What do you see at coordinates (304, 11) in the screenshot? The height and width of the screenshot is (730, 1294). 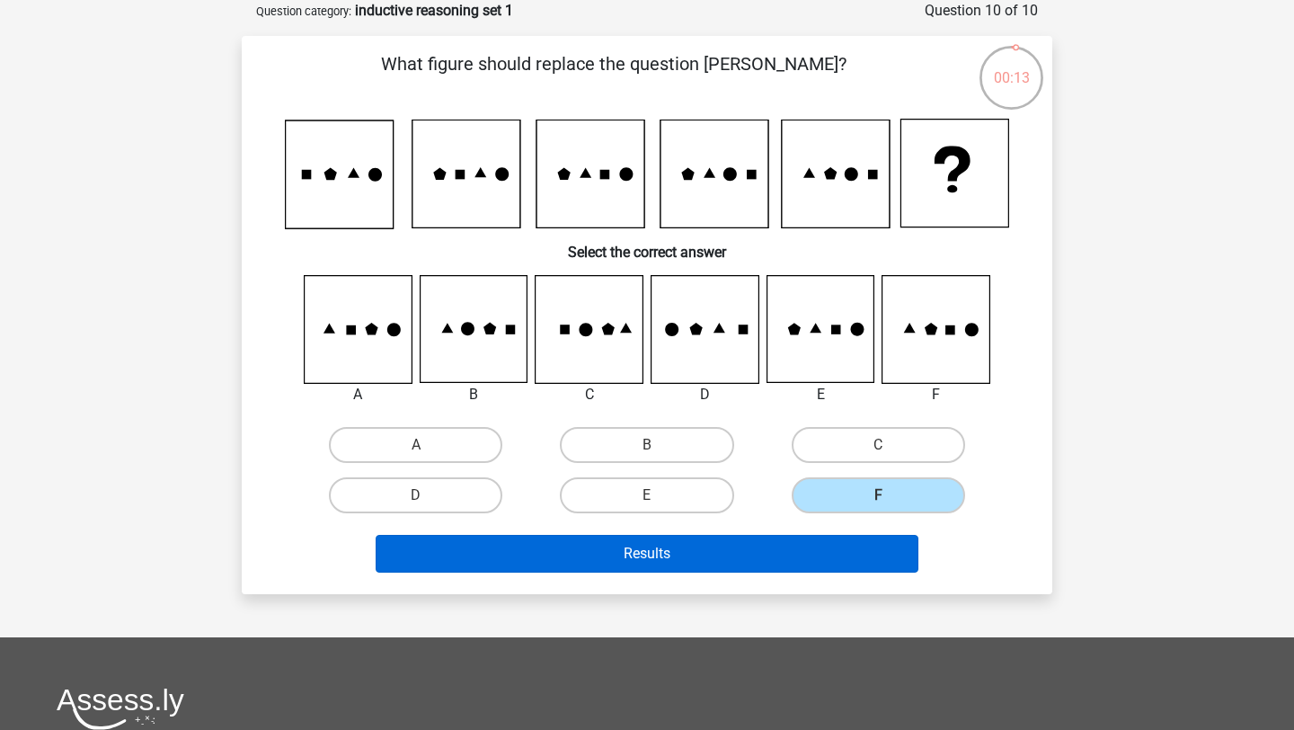 I see `small: Question category:` at bounding box center [304, 11].